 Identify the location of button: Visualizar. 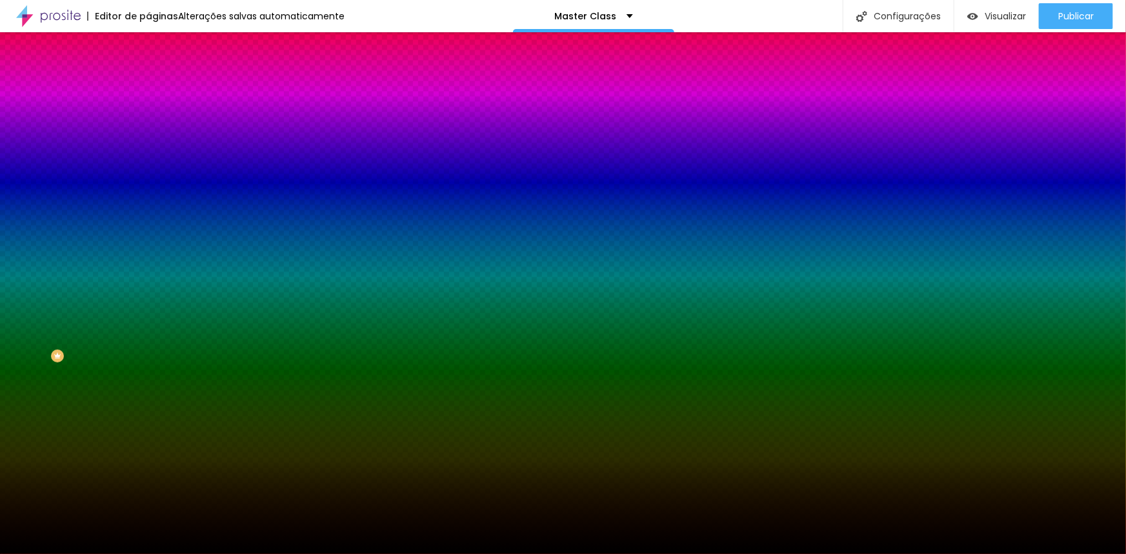
(997, 16).